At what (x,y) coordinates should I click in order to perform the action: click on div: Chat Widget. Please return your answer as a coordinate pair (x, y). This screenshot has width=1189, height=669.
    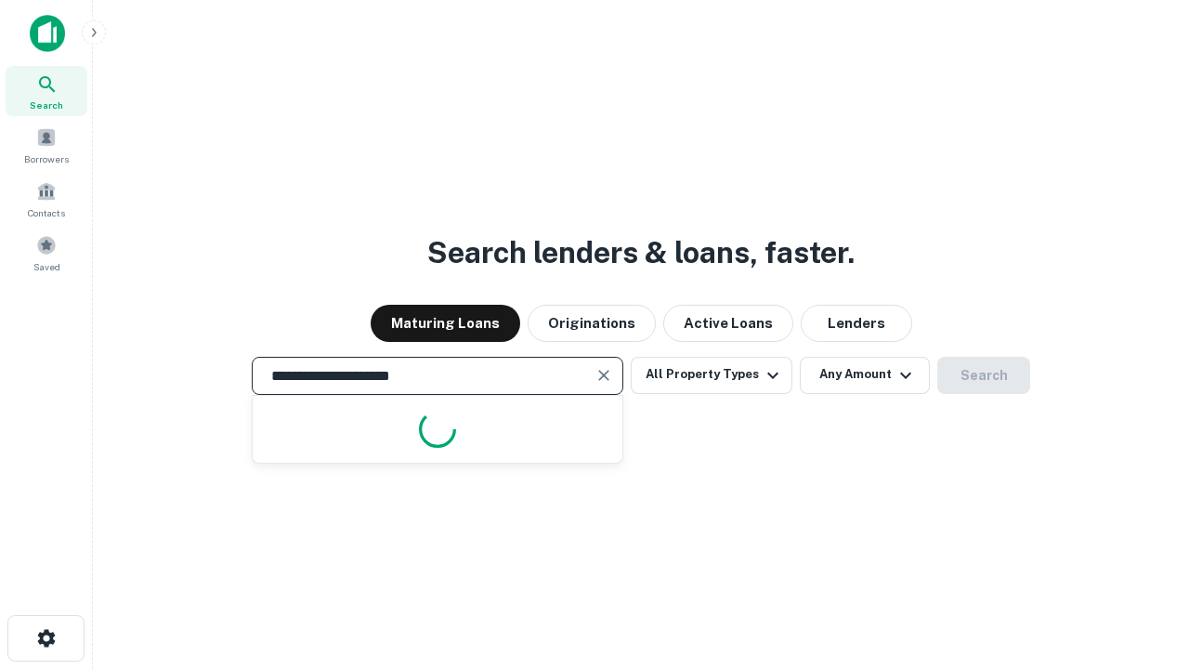
    Looking at the image, I should click on (1143, 565).